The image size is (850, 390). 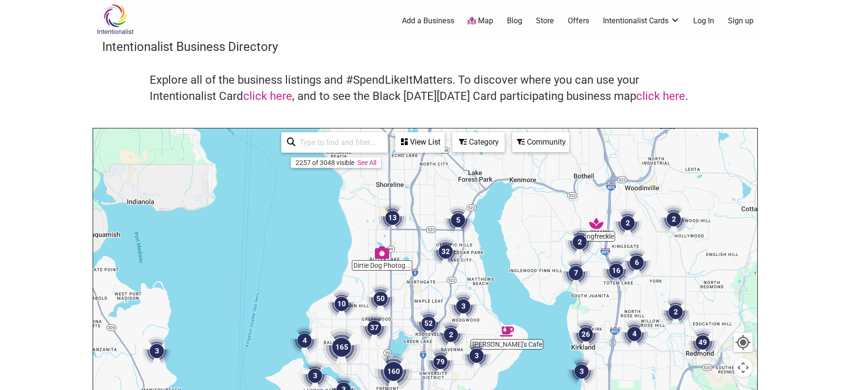 I want to click on div: Filter by Community, so click(x=541, y=142).